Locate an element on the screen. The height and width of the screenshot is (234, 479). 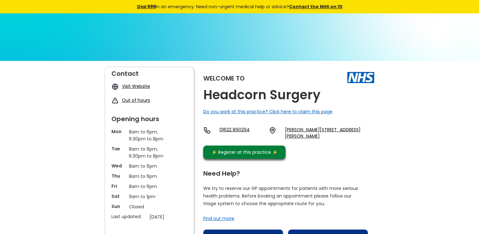
p: We try to reserve our GP appointments for patients with more serious health problems. Before book... is located at coordinates (281, 196).